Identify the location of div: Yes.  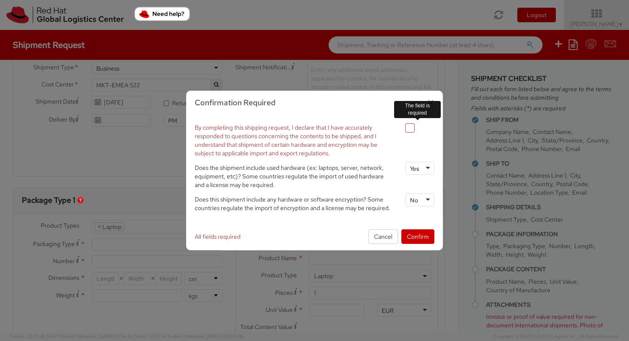
(414, 168).